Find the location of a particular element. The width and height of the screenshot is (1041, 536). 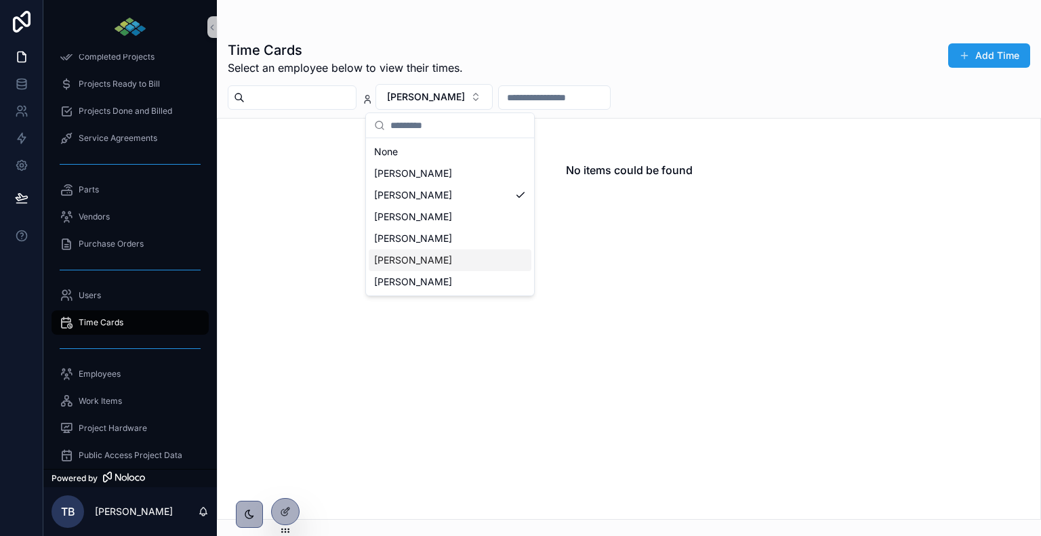

a: Work Items is located at coordinates (130, 401).